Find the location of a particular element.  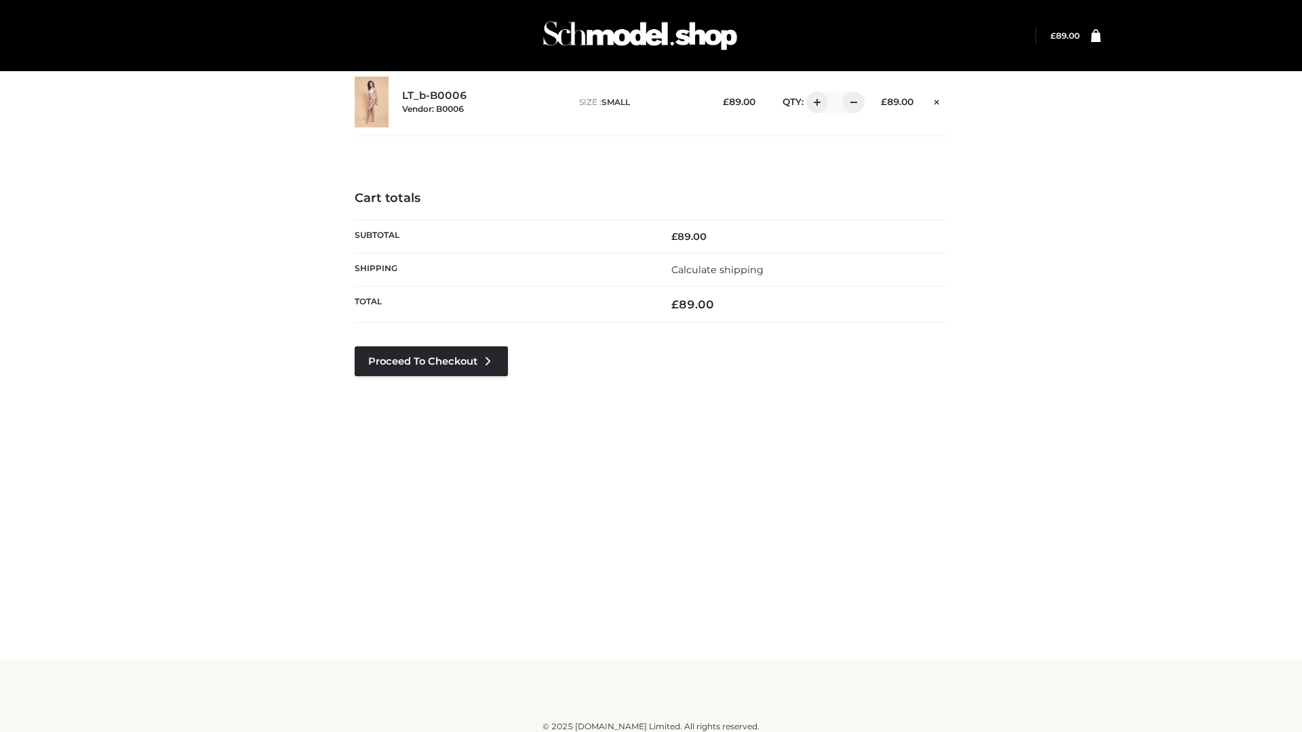

span: SMALL is located at coordinates (616, 102).